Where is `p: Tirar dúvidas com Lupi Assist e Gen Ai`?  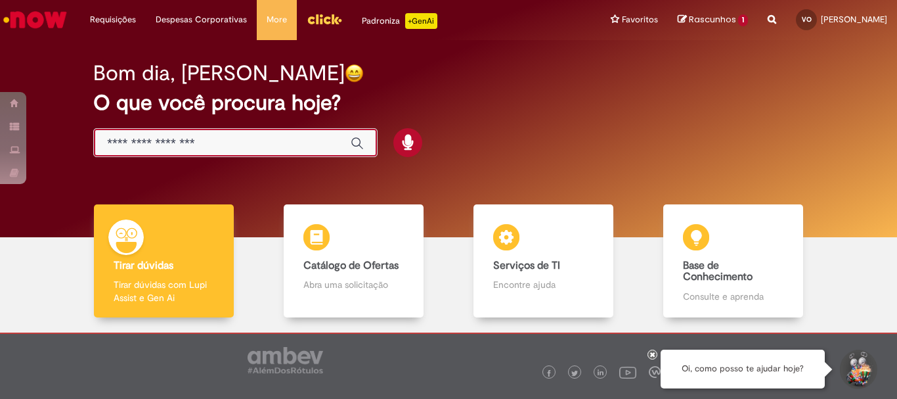 p: Tirar dúvidas com Lupi Assist e Gen Ai is located at coordinates (164, 291).